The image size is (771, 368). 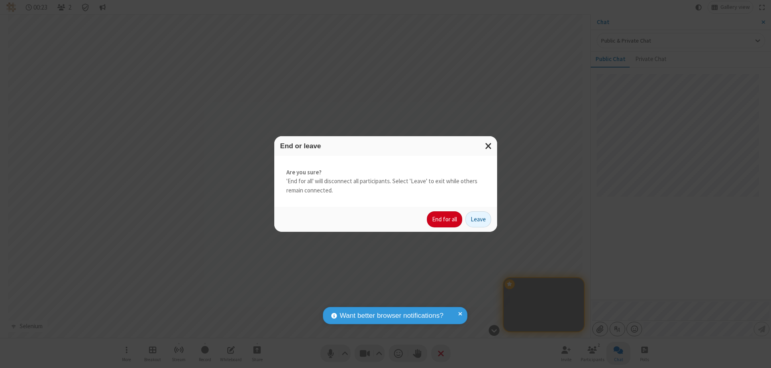 What do you see at coordinates (489, 146) in the screenshot?
I see `button: Close modal` at bounding box center [489, 146].